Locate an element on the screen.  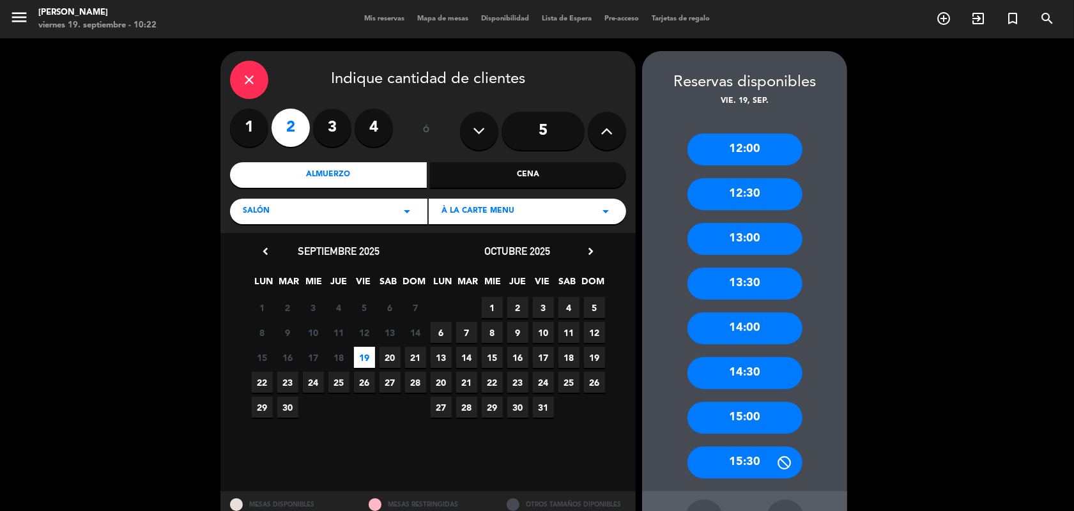
div: 13:00 is located at coordinates (745, 239).